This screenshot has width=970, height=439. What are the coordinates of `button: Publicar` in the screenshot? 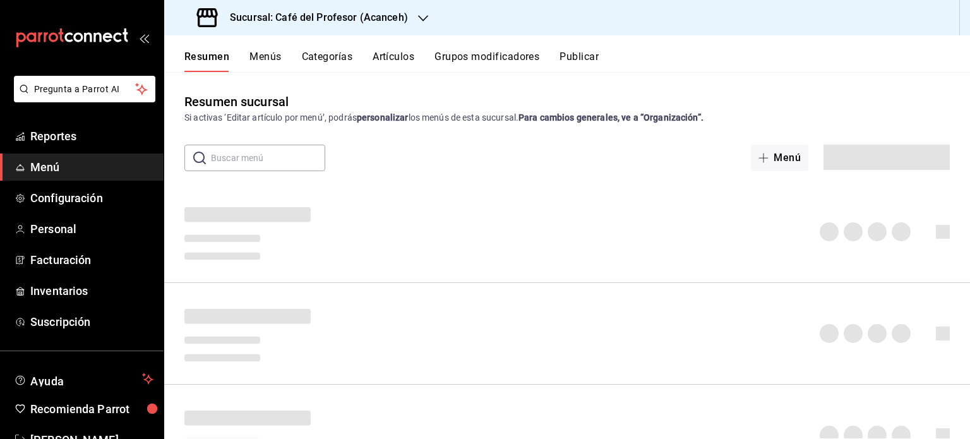 It's located at (579, 61).